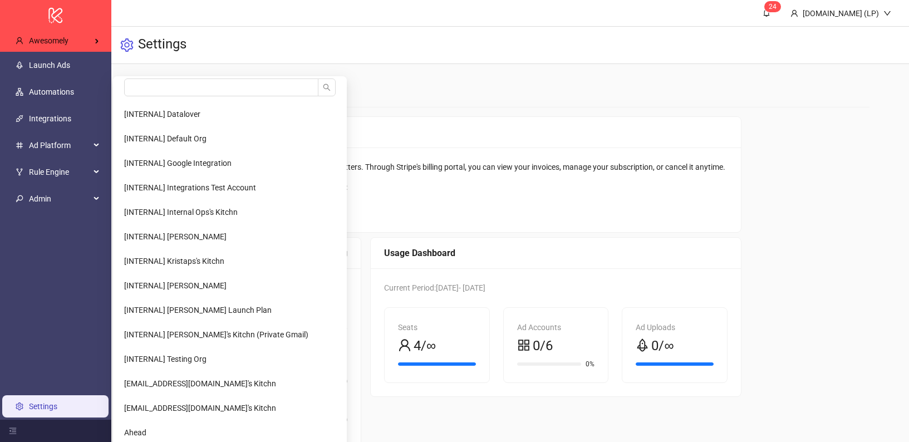 The image size is (909, 442). Describe the element at coordinates (425, 346) in the screenshot. I see `span: 4/∞` at that location.